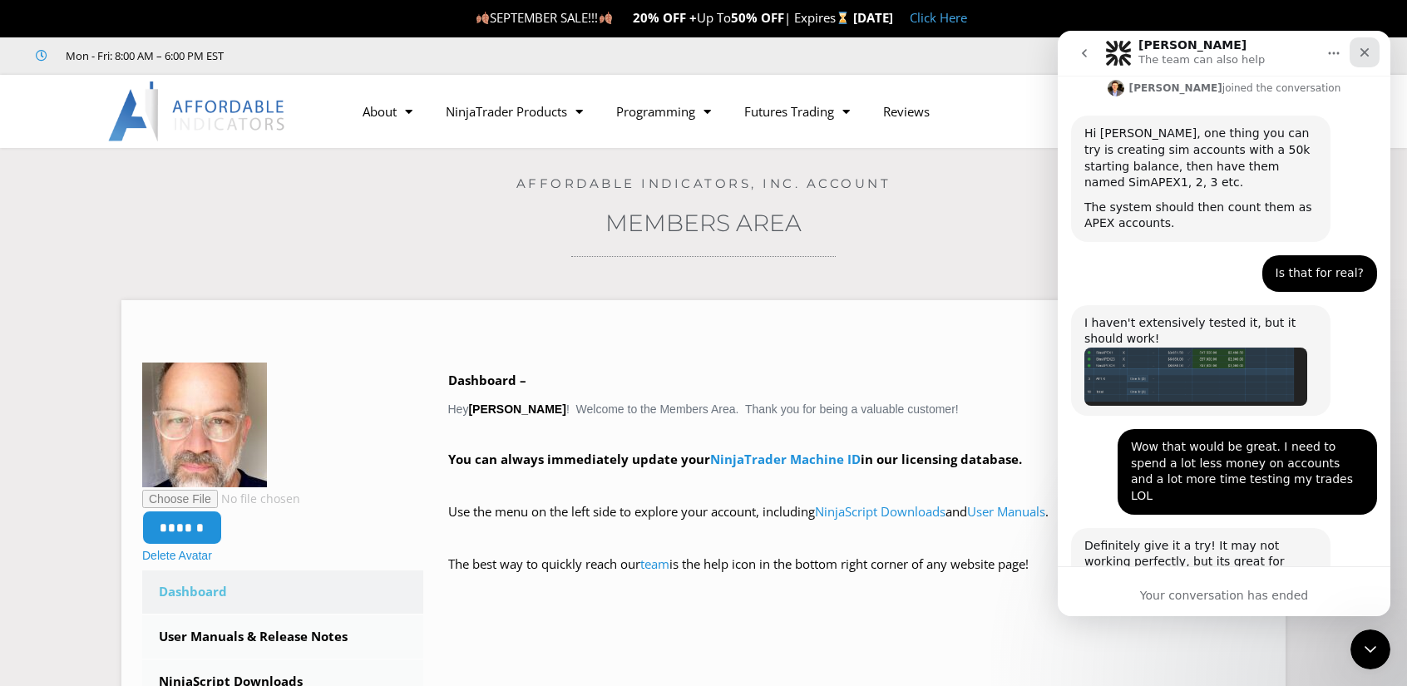 Image resolution: width=1407 pixels, height=686 pixels. What do you see at coordinates (307, 22) in the screenshot?
I see `div: Close` at bounding box center [307, 22].